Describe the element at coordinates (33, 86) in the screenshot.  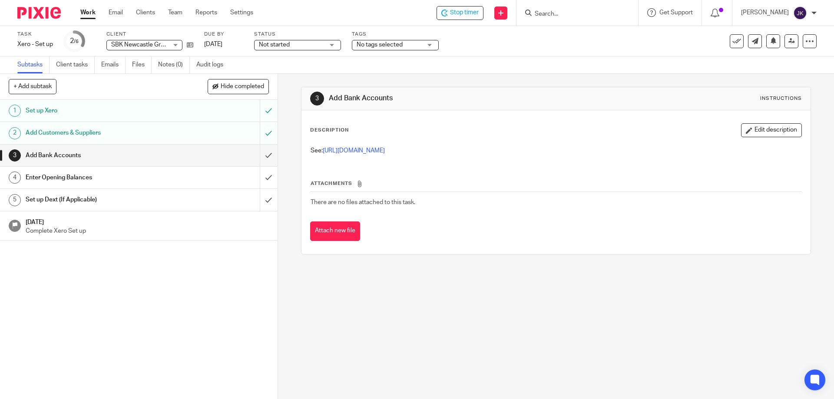
I see `button: + Add subtask` at that location.